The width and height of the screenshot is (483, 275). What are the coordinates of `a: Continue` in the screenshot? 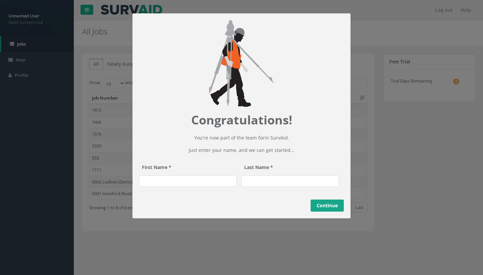 It's located at (327, 206).